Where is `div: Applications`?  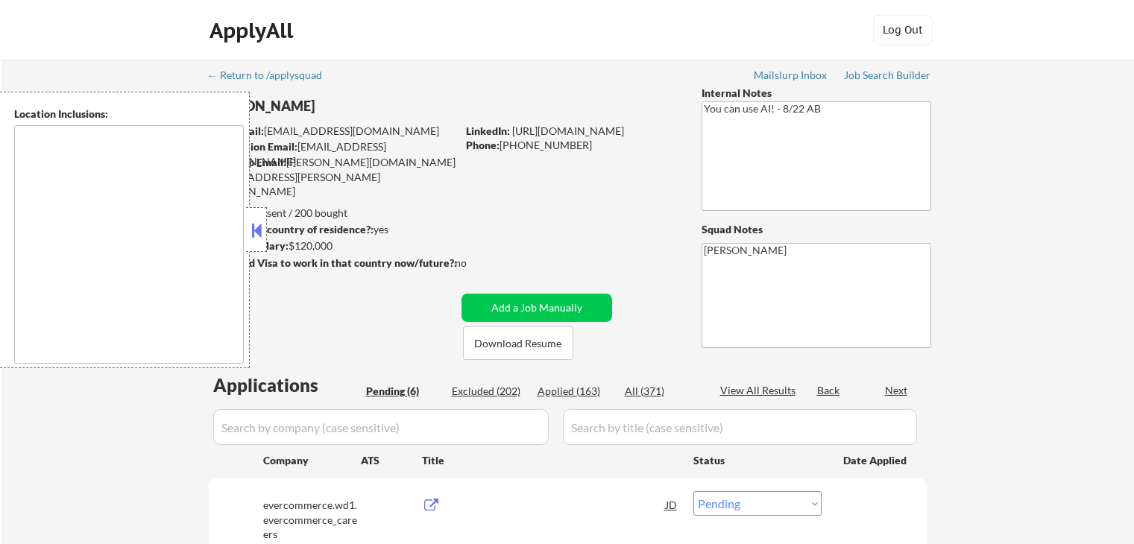 div: Applications is located at coordinates (287, 385).